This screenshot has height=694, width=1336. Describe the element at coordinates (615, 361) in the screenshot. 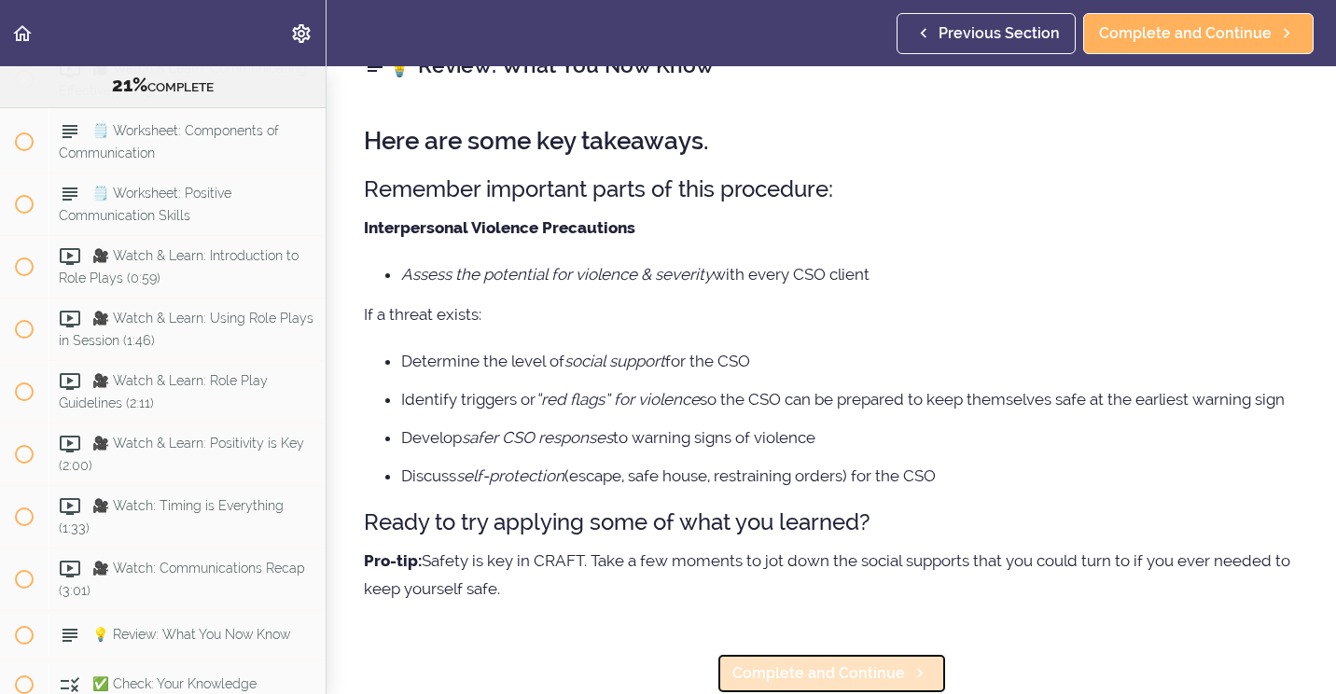

I see `em: social support` at that location.